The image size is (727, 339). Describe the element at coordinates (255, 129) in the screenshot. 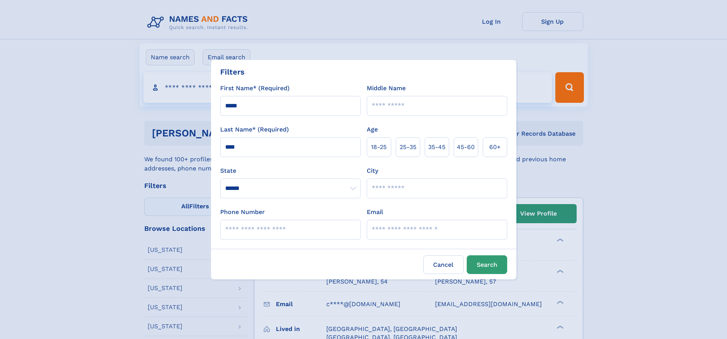

I see `label: Last Name* (Required)` at that location.